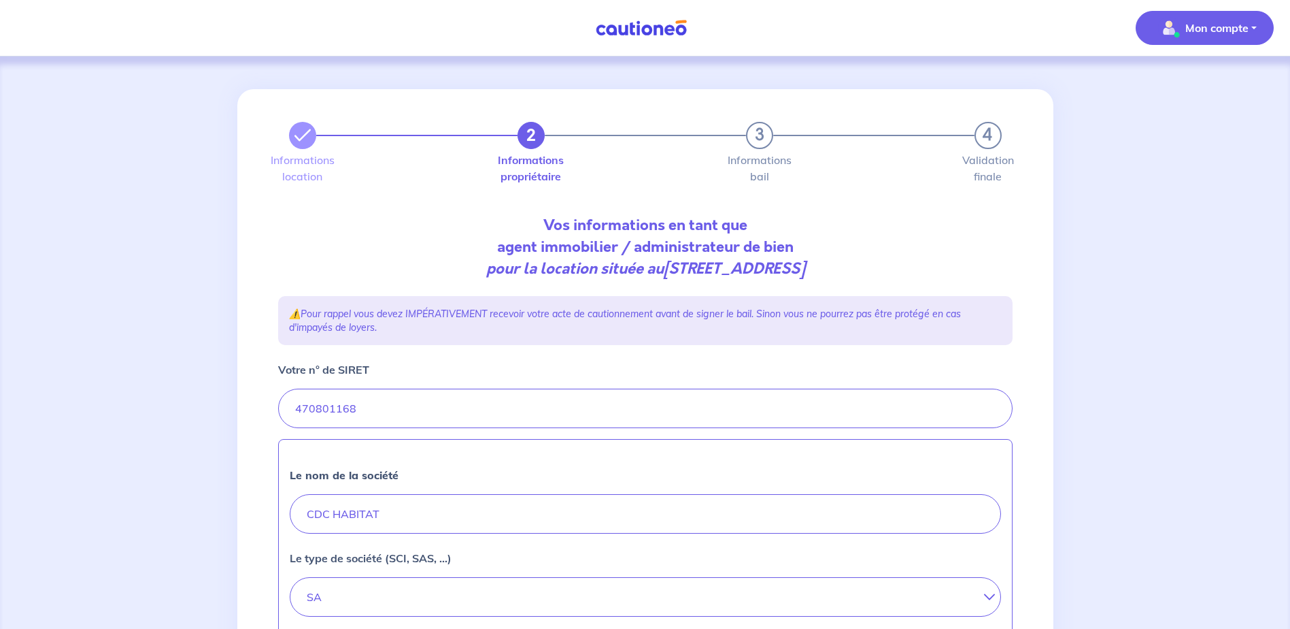 The height and width of the screenshot is (629, 1290). I want to click on input: Ex : 4356797535, so click(646, 408).